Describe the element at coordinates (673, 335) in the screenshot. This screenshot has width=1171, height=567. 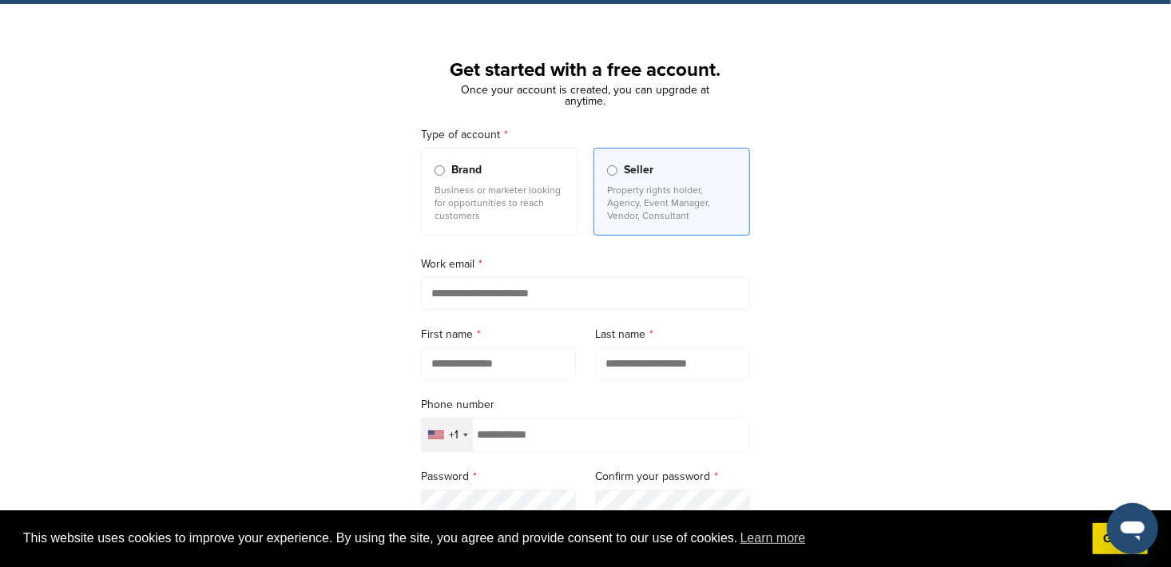
I see `label: Last name` at that location.